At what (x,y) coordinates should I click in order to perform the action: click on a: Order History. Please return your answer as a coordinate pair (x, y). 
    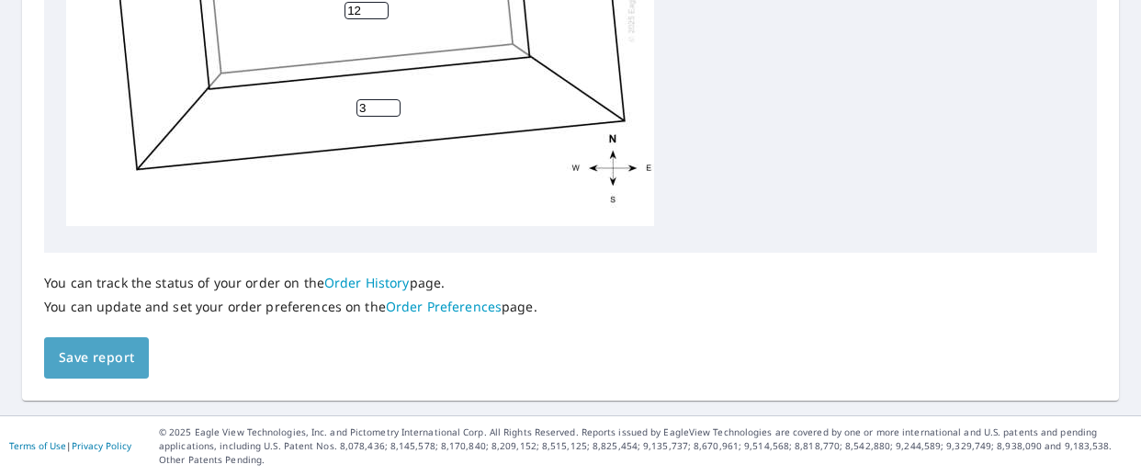
    Looking at the image, I should click on (367, 282).